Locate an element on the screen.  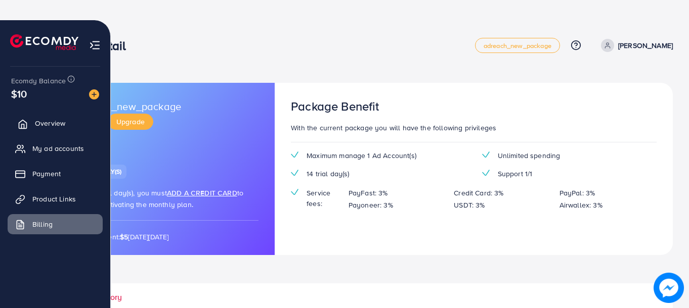
a: Product Links is located at coordinates (55, 199).